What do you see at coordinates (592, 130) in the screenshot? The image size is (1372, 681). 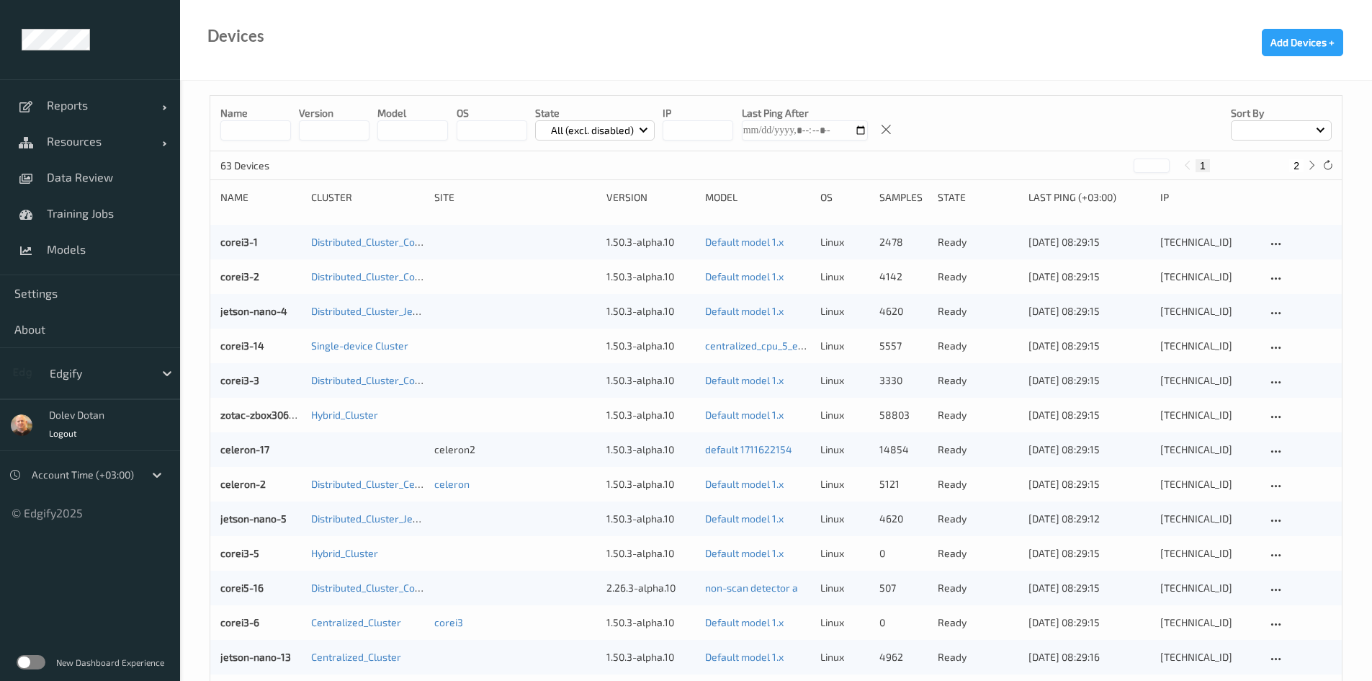 I see `p: All (excl. disabled)` at bounding box center [592, 130].